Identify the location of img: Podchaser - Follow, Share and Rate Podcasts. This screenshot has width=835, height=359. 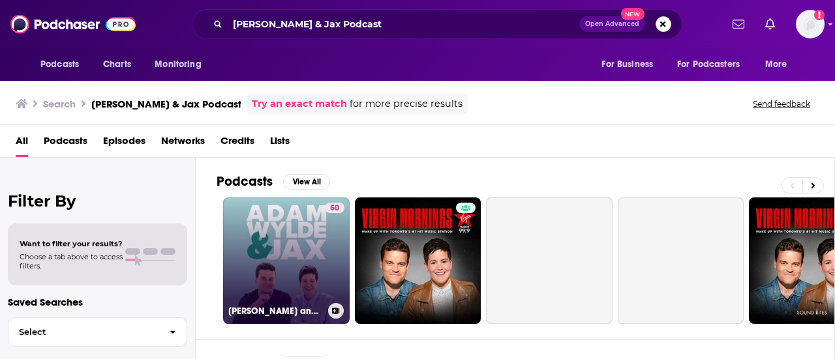
(73, 24).